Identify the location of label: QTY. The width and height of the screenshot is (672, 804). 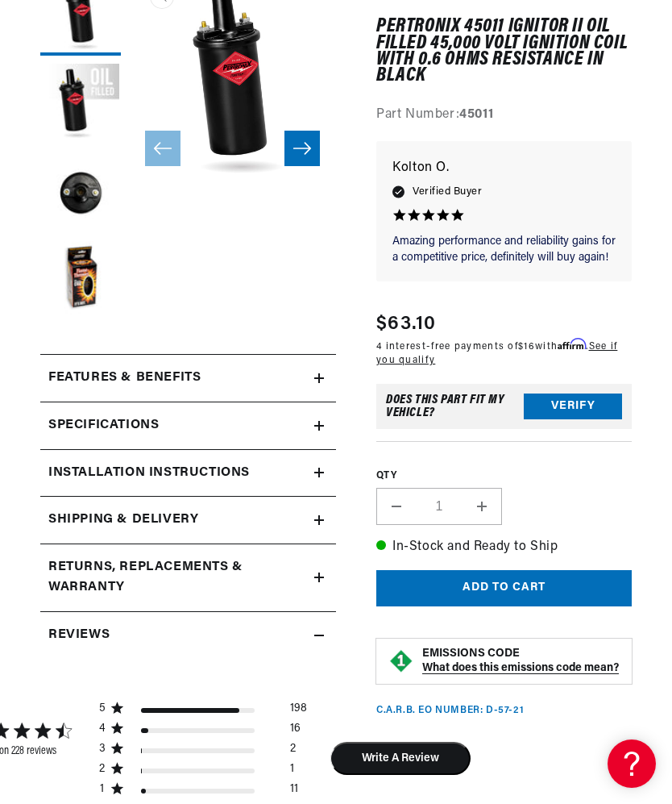
(504, 476).